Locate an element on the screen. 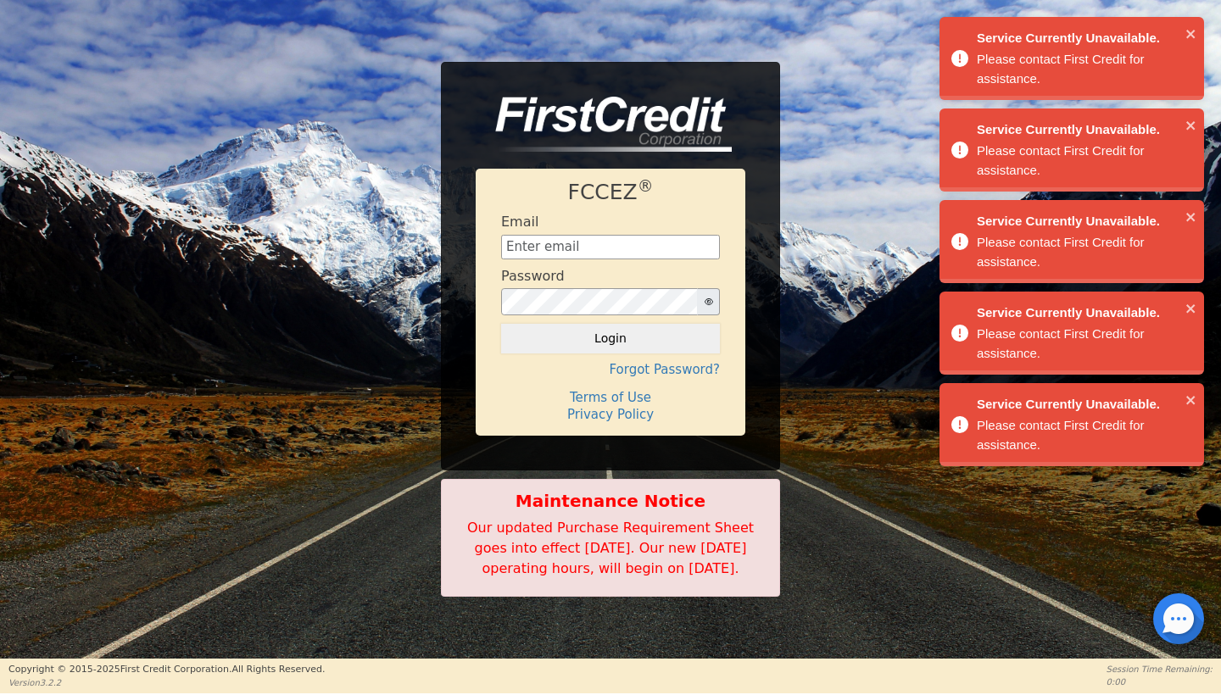 This screenshot has height=695, width=1221. p: Session Time Remaining: is located at coordinates (1159, 669).